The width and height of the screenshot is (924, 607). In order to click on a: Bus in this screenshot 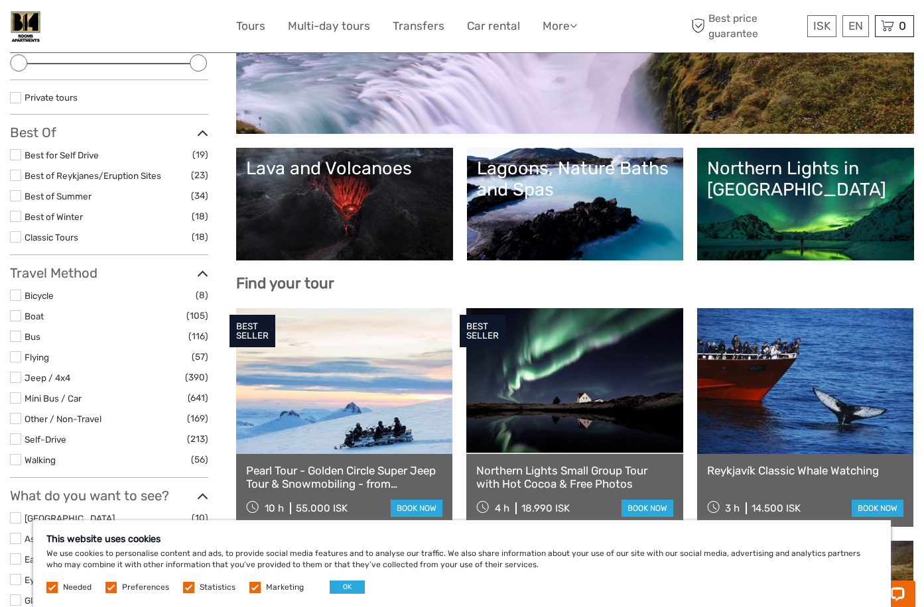, I will do `click(32, 337)`.